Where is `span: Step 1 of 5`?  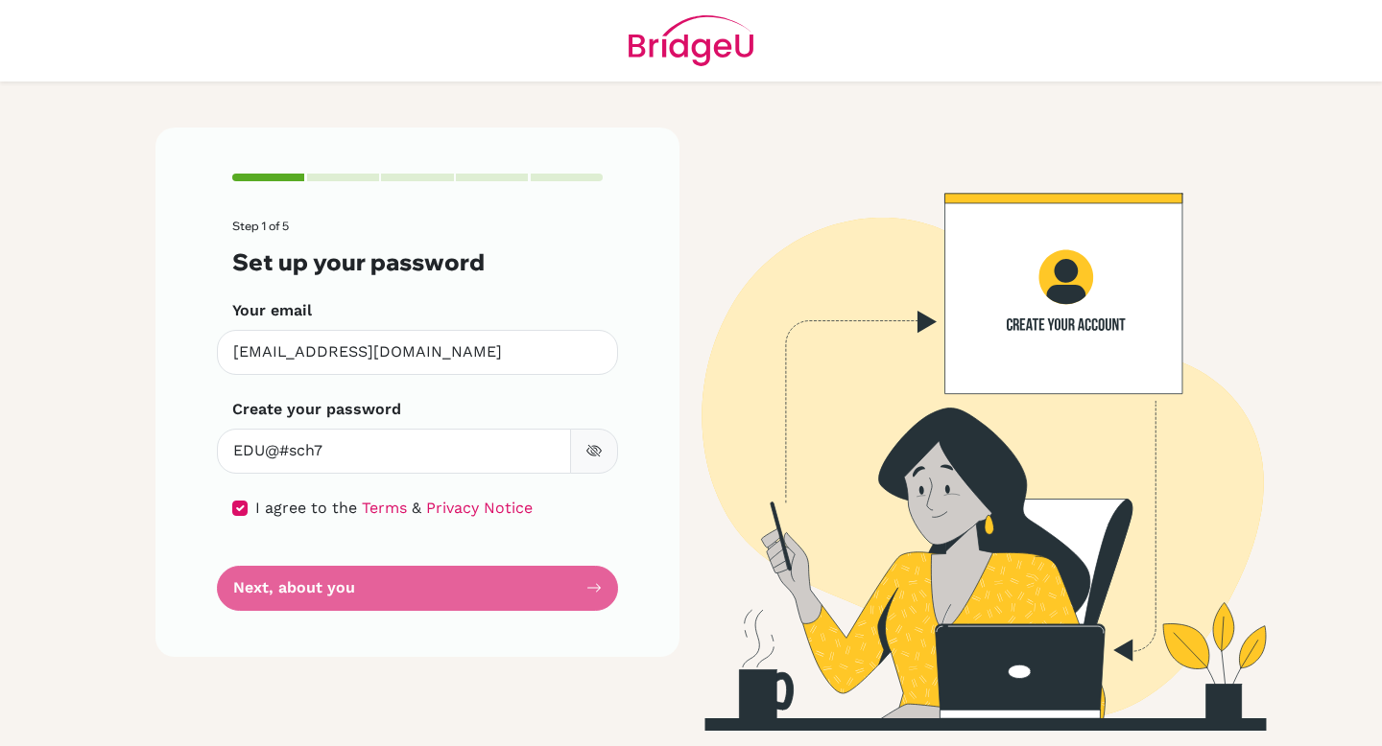 span: Step 1 of 5 is located at coordinates (260, 225).